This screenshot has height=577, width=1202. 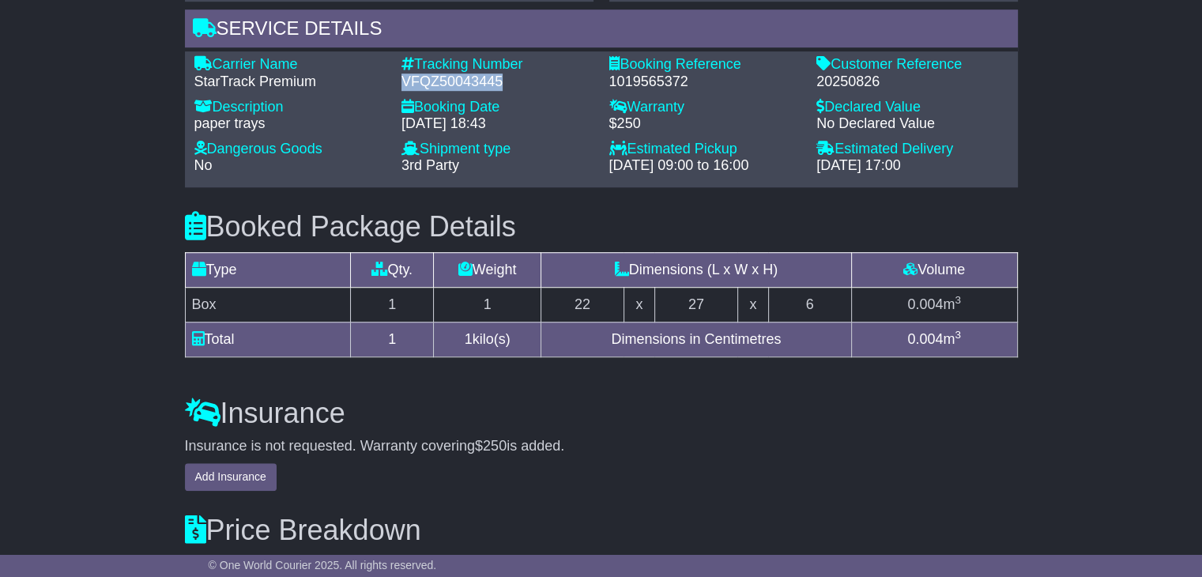 What do you see at coordinates (912, 82) in the screenshot?
I see `div: 20250826` at bounding box center [912, 82].